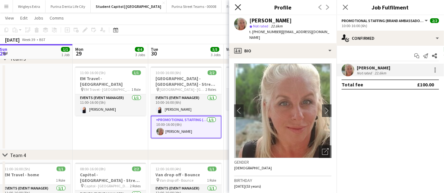 The image size is (444, 193). What do you see at coordinates (383, 21) in the screenshot?
I see `span: Promotional Staffing (Brand Ambassadors)` at bounding box center [383, 21].